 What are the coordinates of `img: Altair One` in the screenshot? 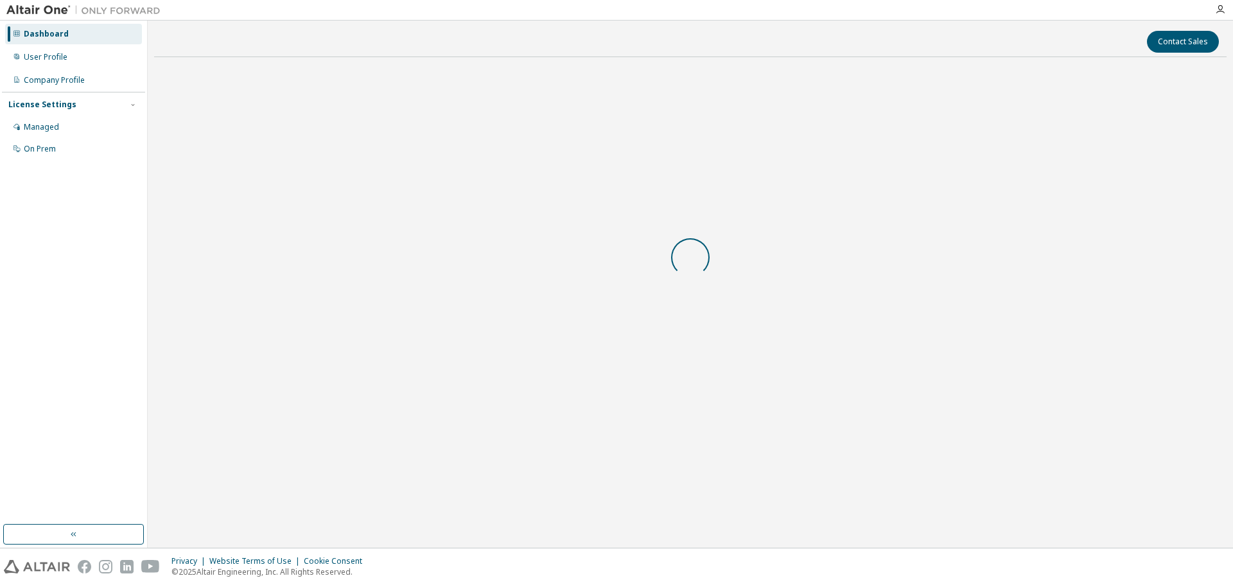 It's located at (87, 10).